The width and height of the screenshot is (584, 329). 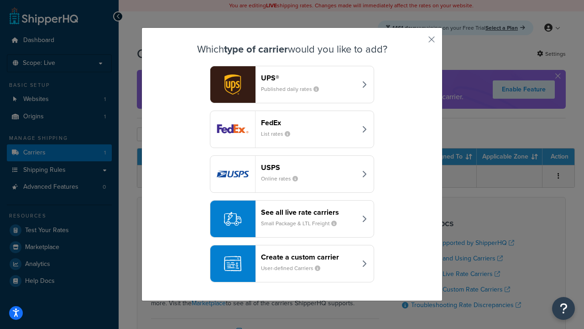 What do you see at coordinates (309, 122) in the screenshot?
I see `header: FedEx` at bounding box center [309, 122].